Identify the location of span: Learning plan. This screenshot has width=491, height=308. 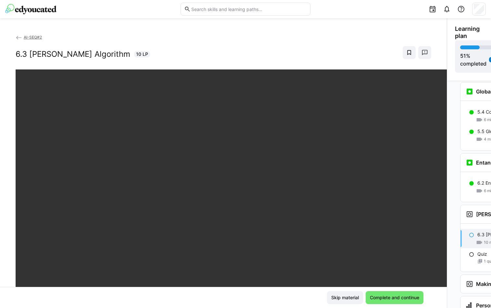
(473, 32).